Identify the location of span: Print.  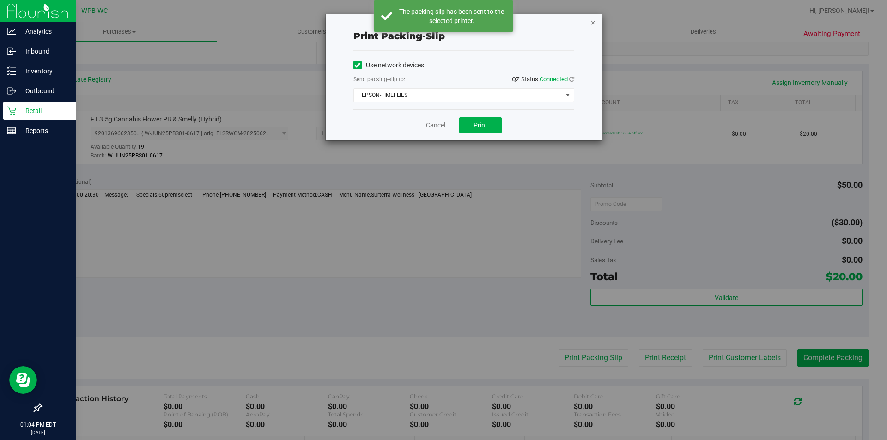
(480, 125).